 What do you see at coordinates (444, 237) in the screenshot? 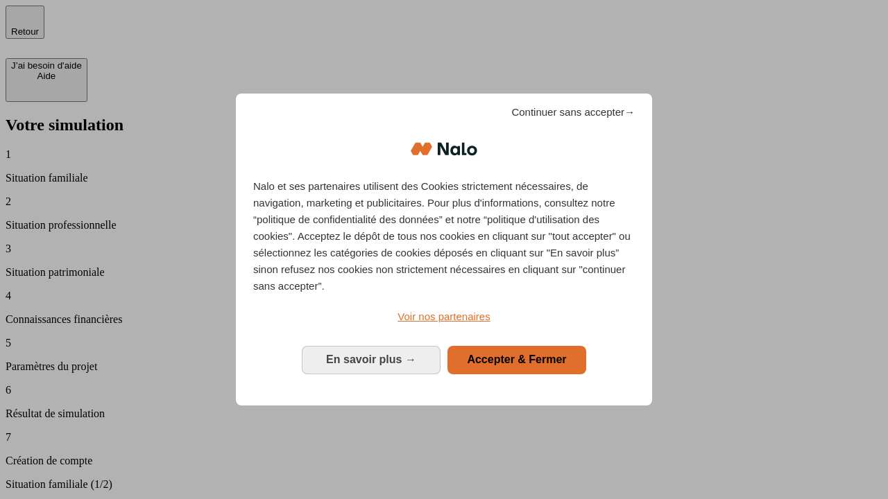
I see `p: Nalo et ses partenaires utilisent des Cookies strictement nécessaires, de navigation, marketing e...` at bounding box center [444, 237].